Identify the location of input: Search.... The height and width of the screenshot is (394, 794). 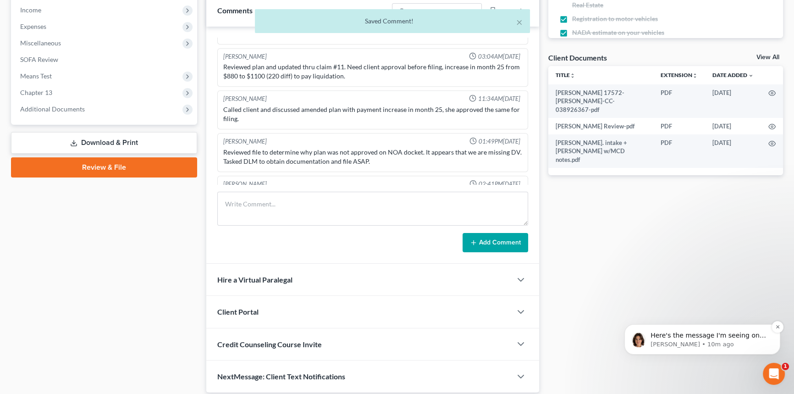
(445, 11).